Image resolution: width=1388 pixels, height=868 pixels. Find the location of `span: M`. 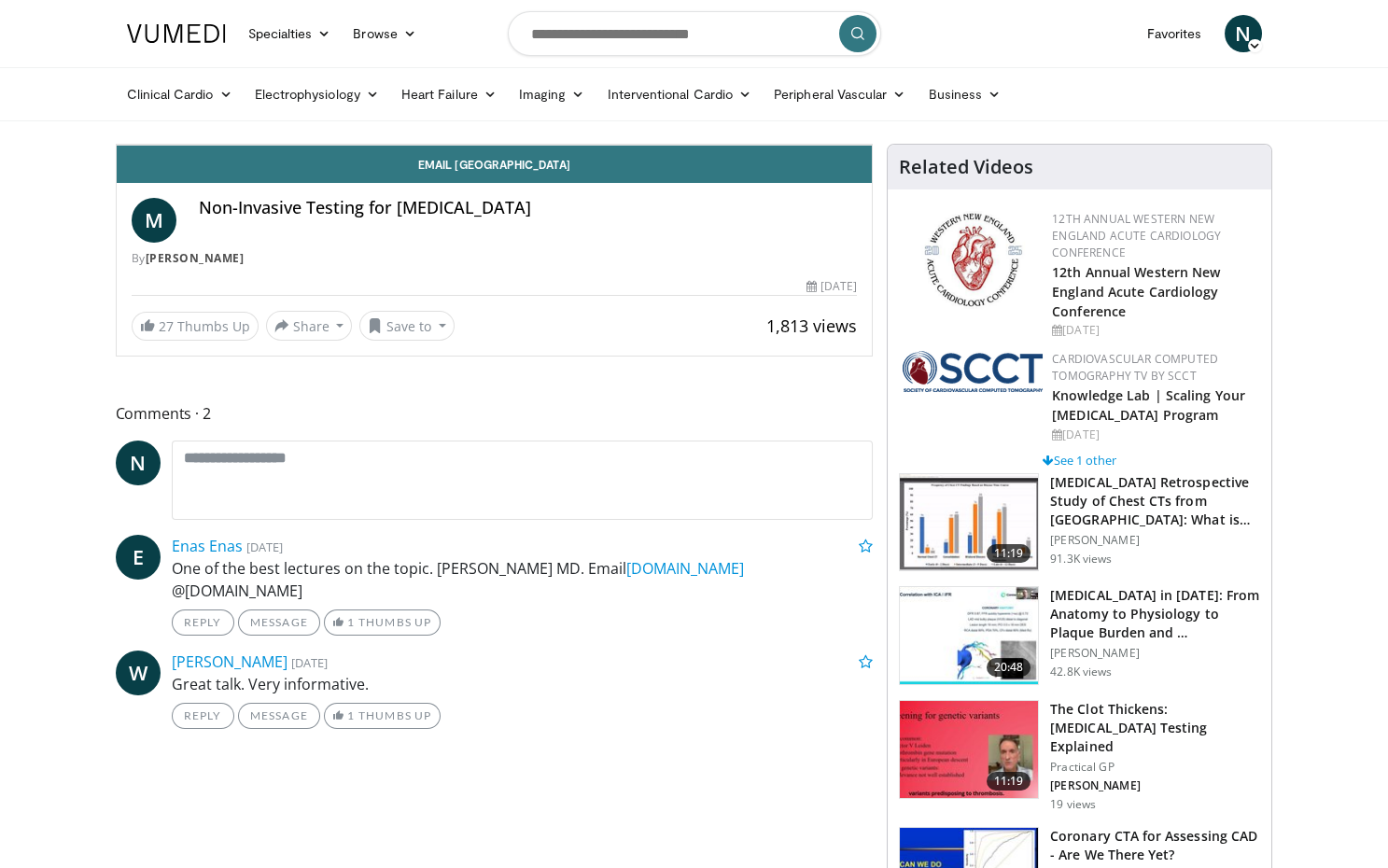

span: M is located at coordinates (154, 221).